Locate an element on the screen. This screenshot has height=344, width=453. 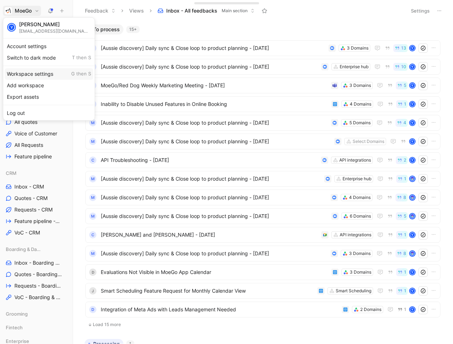
div: Switch to dark mode is located at coordinates (49, 58).